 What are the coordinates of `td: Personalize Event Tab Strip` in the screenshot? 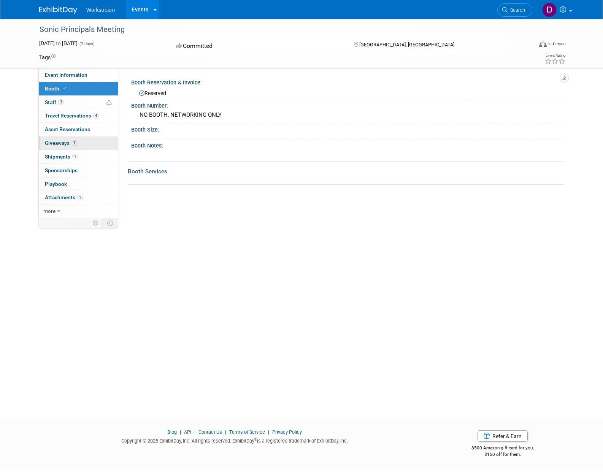 It's located at (96, 223).